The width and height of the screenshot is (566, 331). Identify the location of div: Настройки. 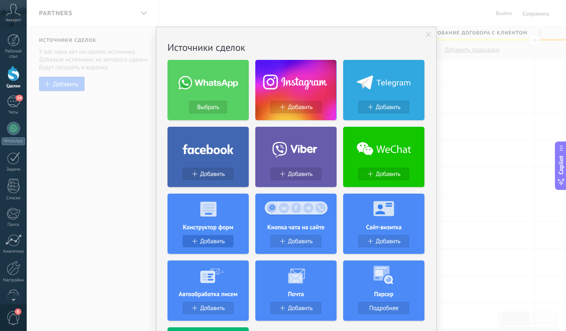
(14, 280).